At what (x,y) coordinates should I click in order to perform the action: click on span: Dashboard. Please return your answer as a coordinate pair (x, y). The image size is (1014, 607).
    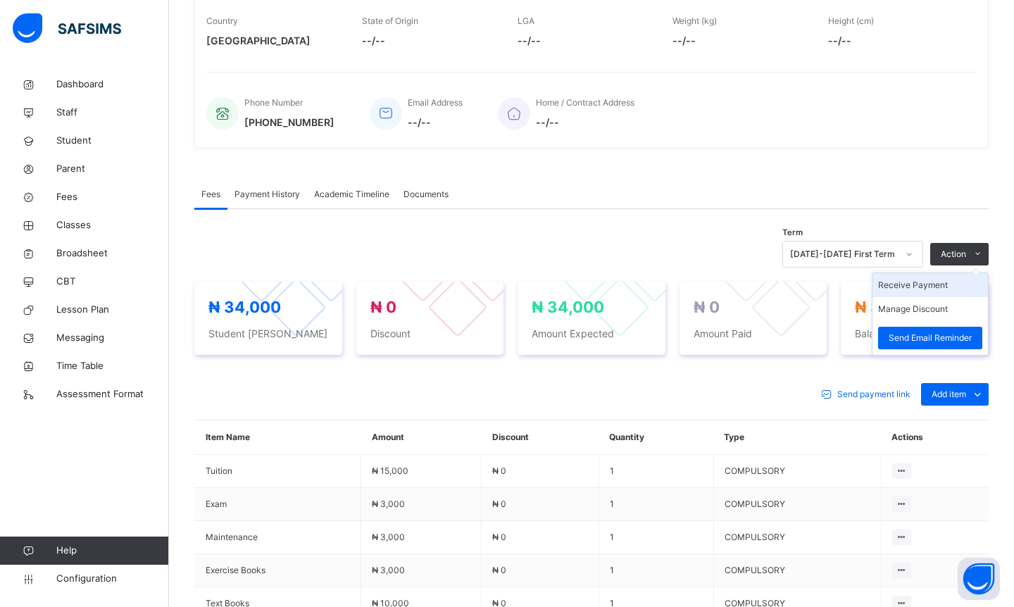
    Looking at the image, I should click on (113, 85).